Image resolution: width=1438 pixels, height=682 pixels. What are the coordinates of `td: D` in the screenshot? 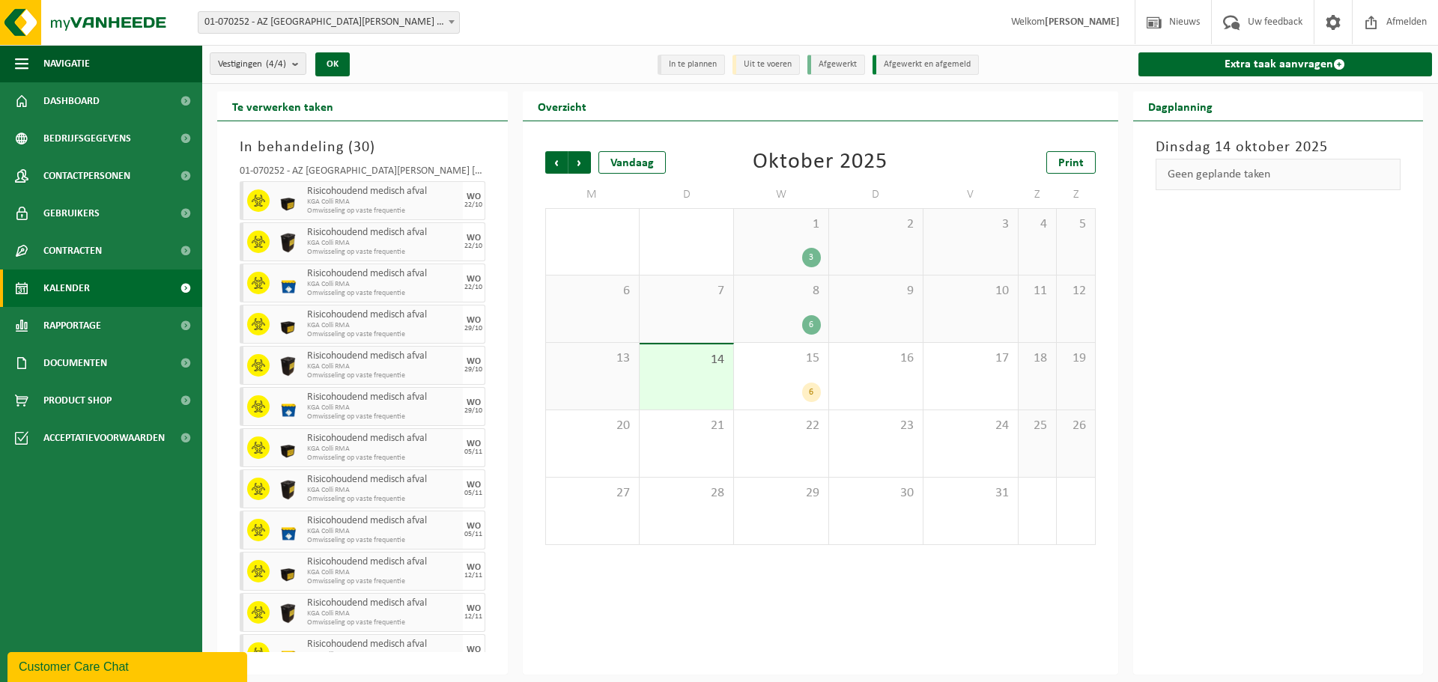 It's located at (687, 195).